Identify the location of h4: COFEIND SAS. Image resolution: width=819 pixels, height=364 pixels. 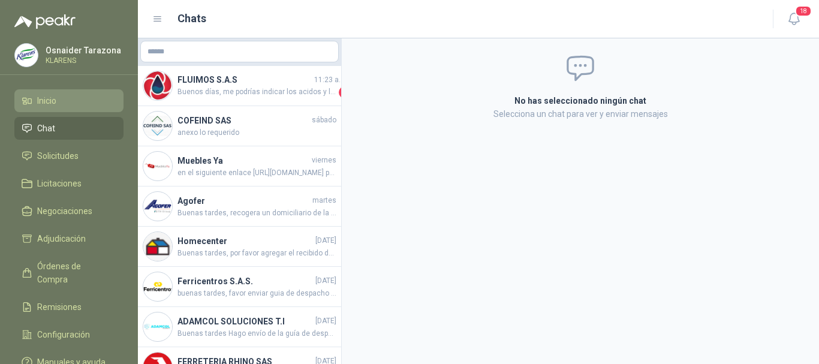
(243, 120).